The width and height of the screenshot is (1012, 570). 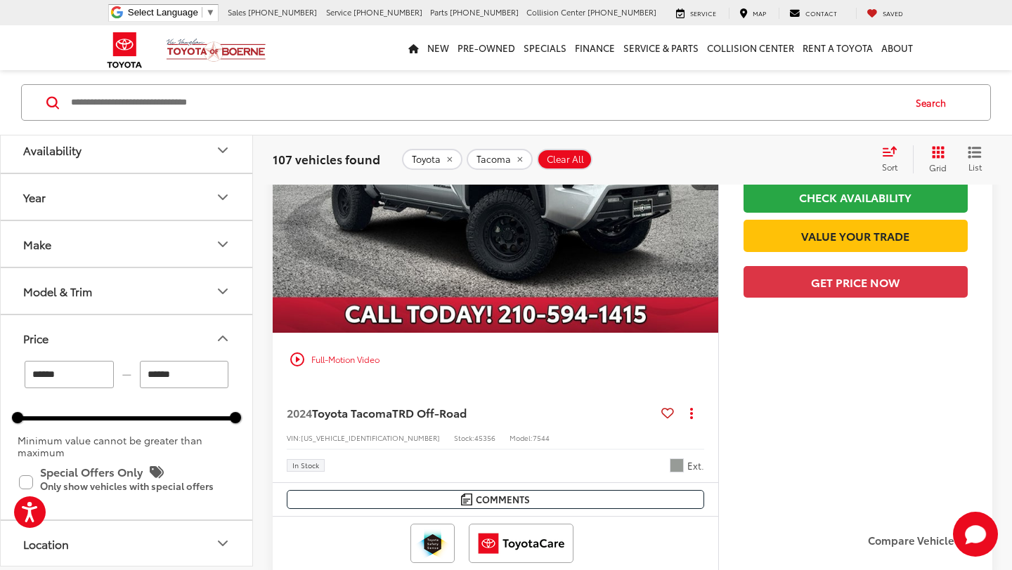 What do you see at coordinates (294, 438) in the screenshot?
I see `span: VIN:` at bounding box center [294, 438].